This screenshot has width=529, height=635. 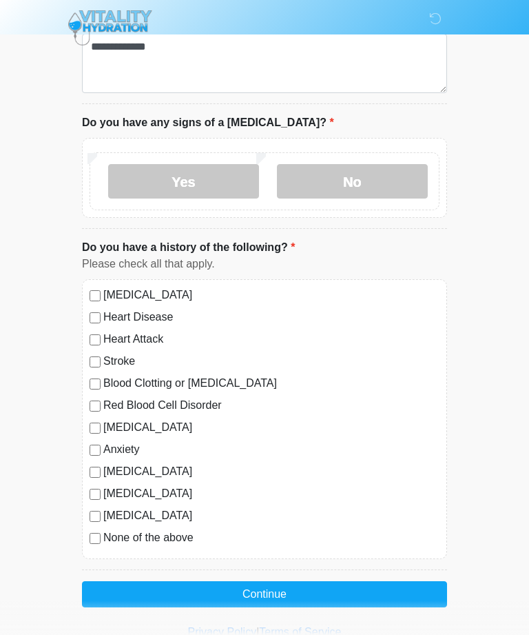 I want to click on label: No, so click(x=352, y=181).